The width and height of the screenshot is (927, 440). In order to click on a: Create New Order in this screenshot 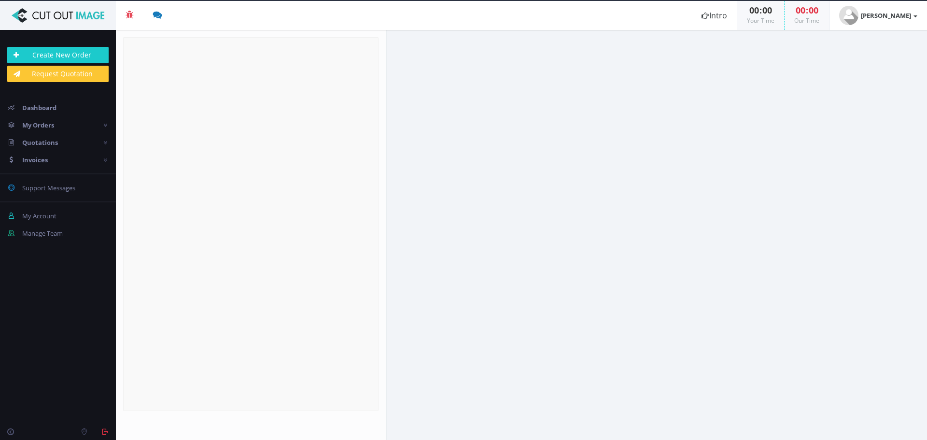, I will do `click(58, 55)`.